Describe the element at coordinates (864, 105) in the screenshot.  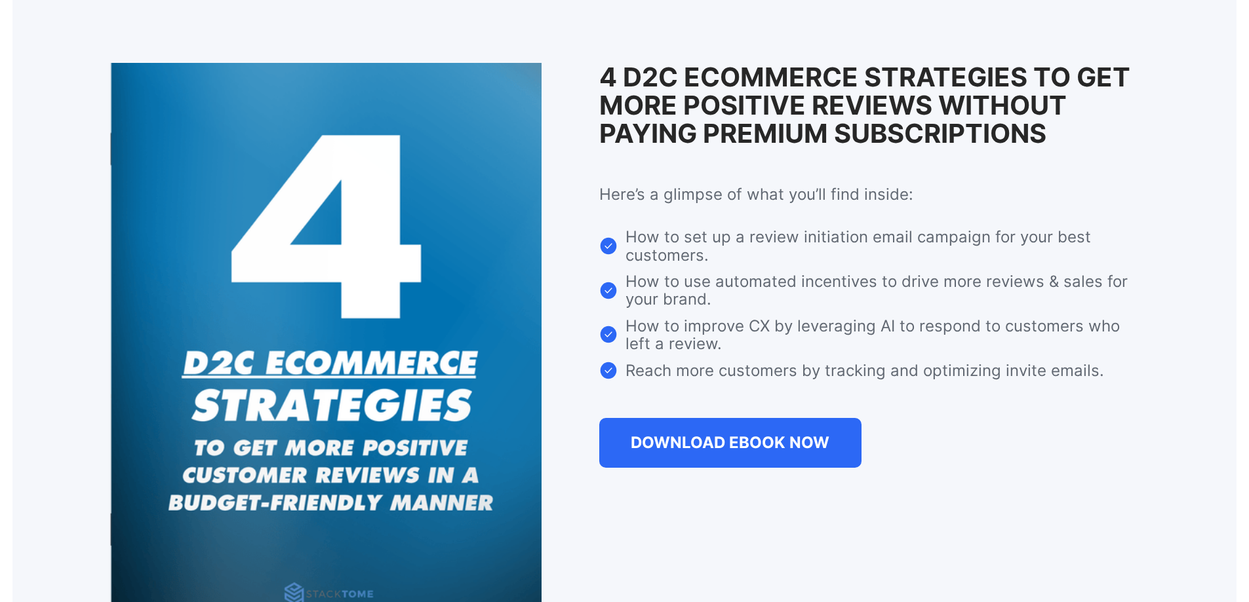
I see `strong: 4 D2C eCommerce Strategies To Get More Positive Reviews Without Paying Premium Subscriptions` at that location.